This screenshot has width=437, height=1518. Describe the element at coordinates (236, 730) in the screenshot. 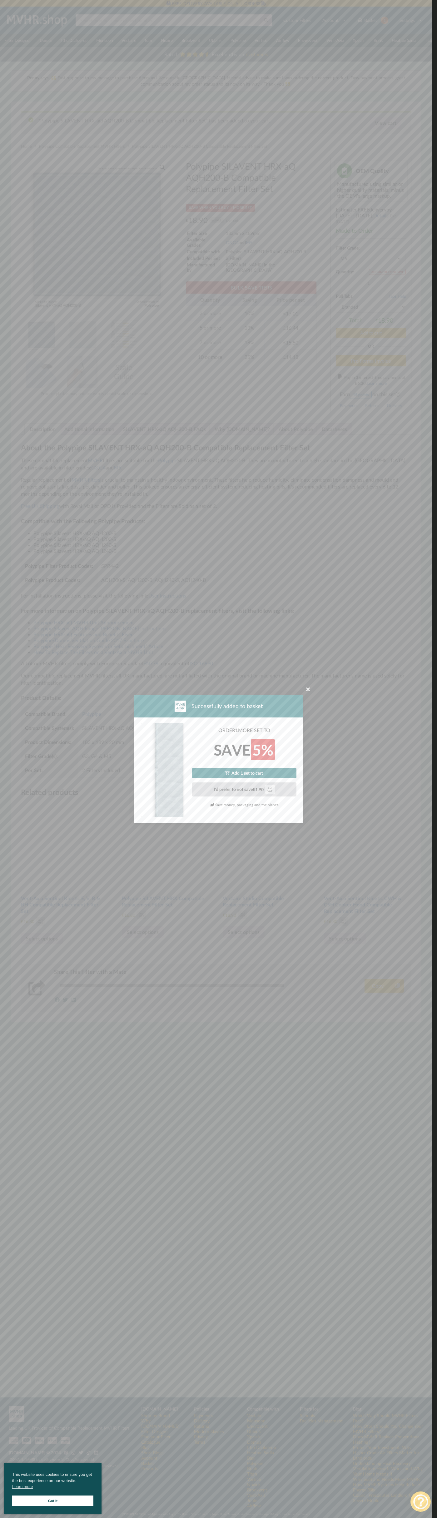

I see `b: 1` at that location.